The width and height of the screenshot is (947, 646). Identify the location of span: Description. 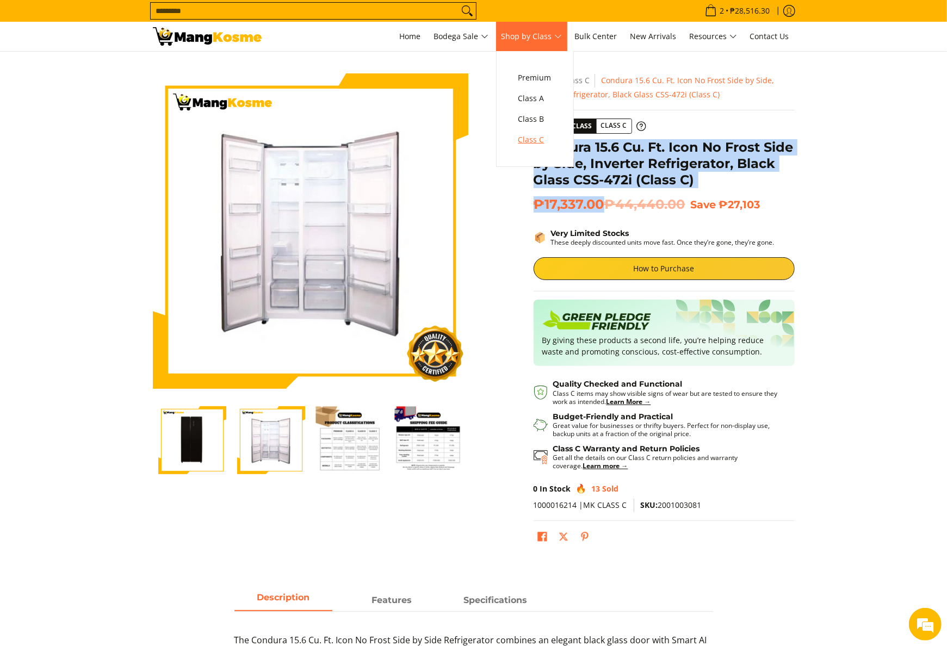
(283, 601).